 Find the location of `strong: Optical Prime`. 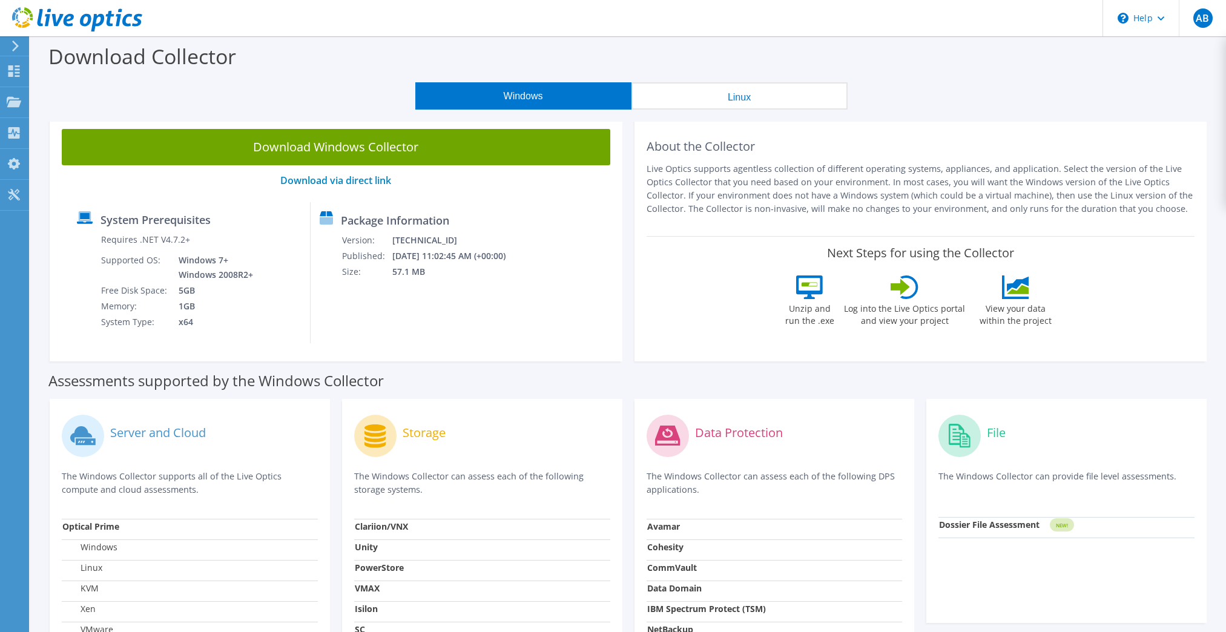

strong: Optical Prime is located at coordinates (91, 526).